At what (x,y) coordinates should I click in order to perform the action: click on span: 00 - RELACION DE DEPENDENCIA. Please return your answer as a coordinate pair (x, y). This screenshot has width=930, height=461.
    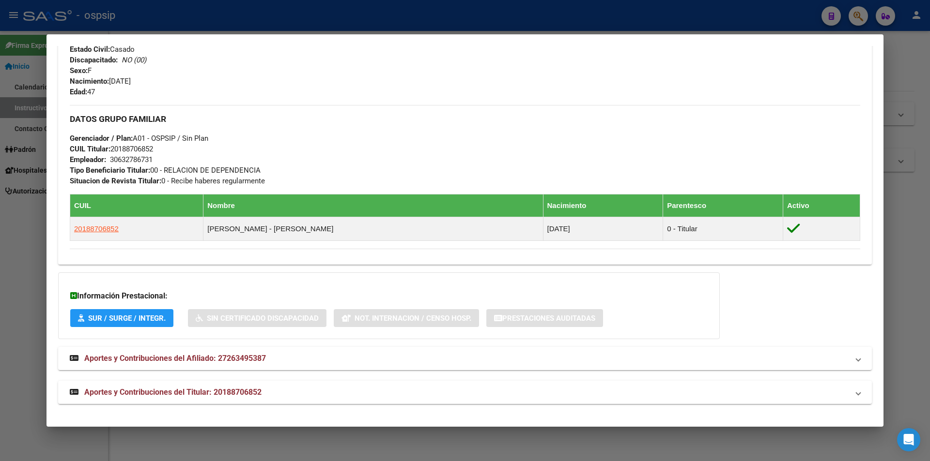
    Looking at the image, I should click on (165, 170).